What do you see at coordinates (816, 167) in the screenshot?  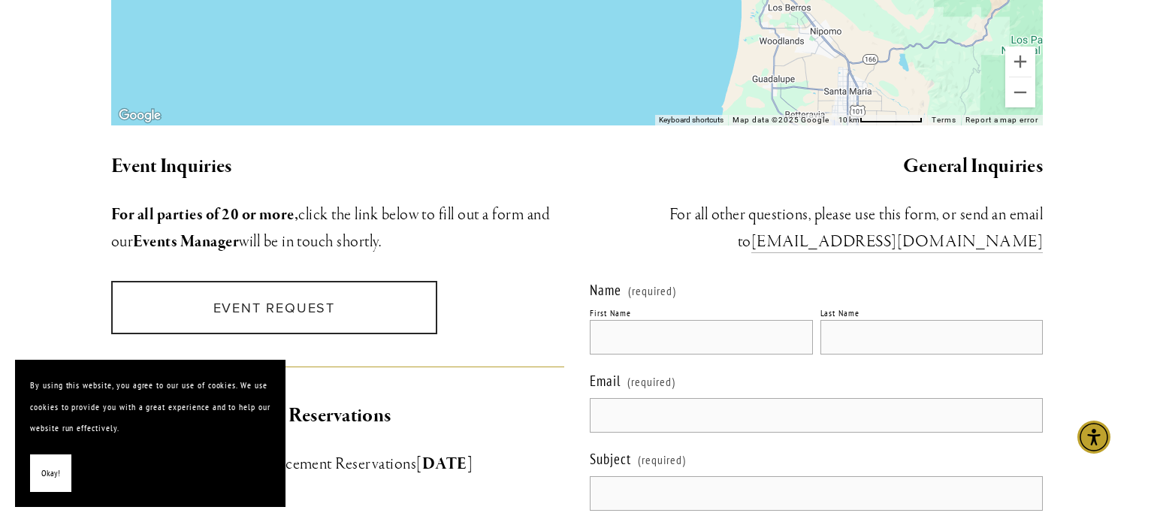 I see `h2: General Inquiries` at bounding box center [816, 167].